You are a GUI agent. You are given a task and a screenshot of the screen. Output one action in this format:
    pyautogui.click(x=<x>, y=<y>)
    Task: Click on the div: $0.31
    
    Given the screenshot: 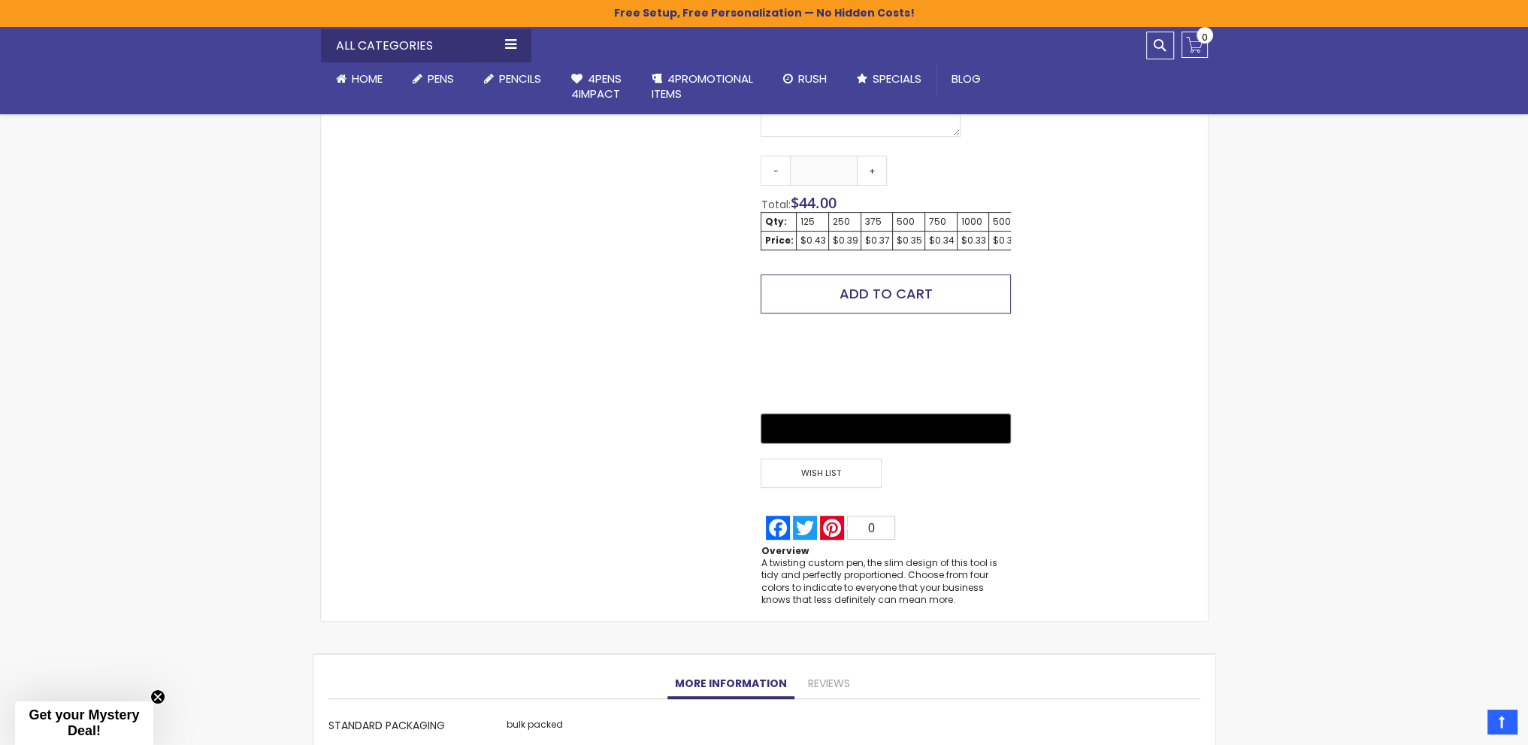 What is the action you would take?
    pyautogui.click(x=1004, y=240)
    